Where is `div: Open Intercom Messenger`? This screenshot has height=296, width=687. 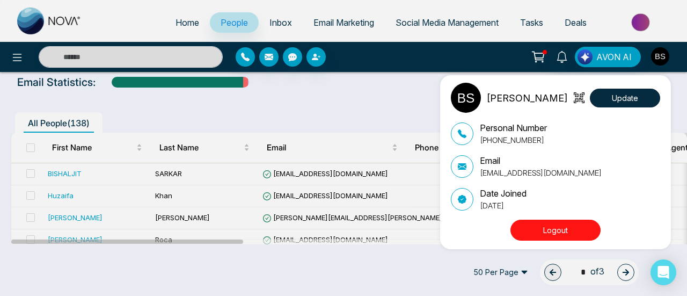 div: Open Intercom Messenger is located at coordinates (663, 272).